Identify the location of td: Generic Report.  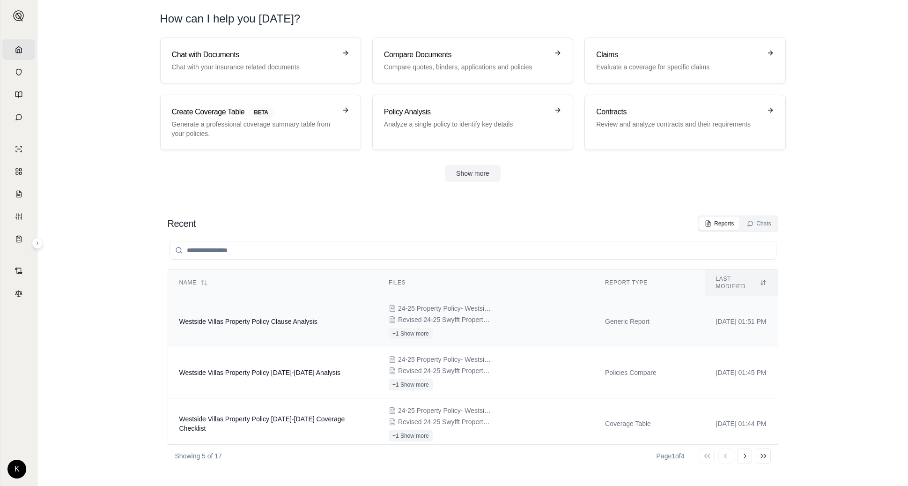
(649, 321).